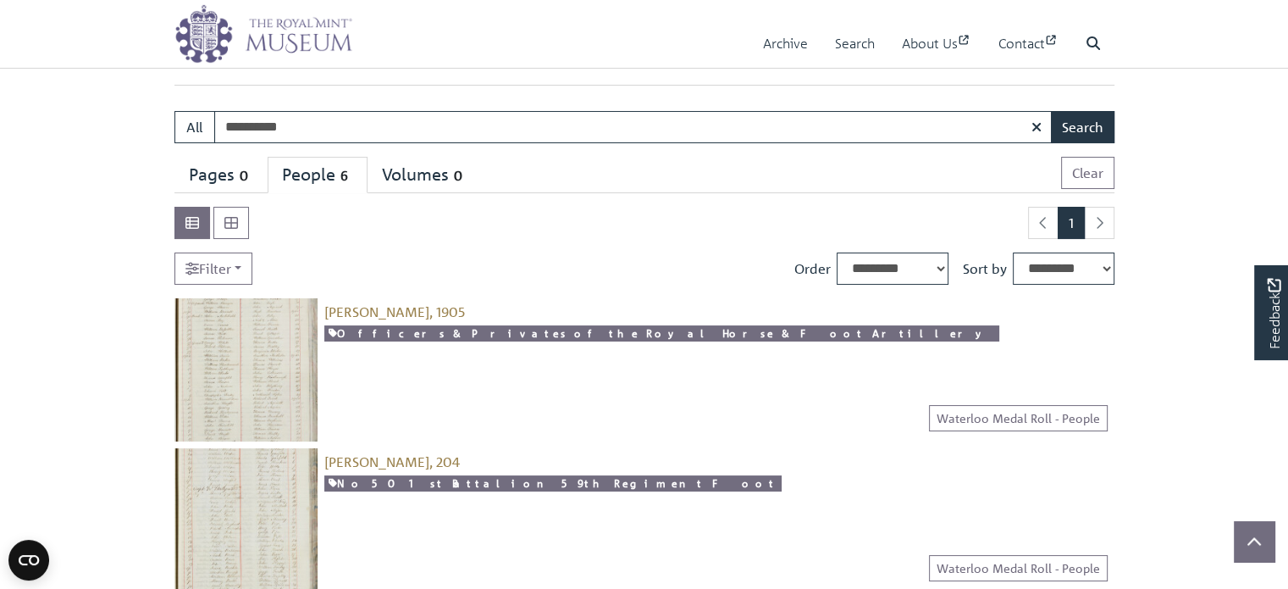 The height and width of the screenshot is (589, 1288). What do you see at coordinates (1082, 127) in the screenshot?
I see `button: Search` at bounding box center [1082, 127].